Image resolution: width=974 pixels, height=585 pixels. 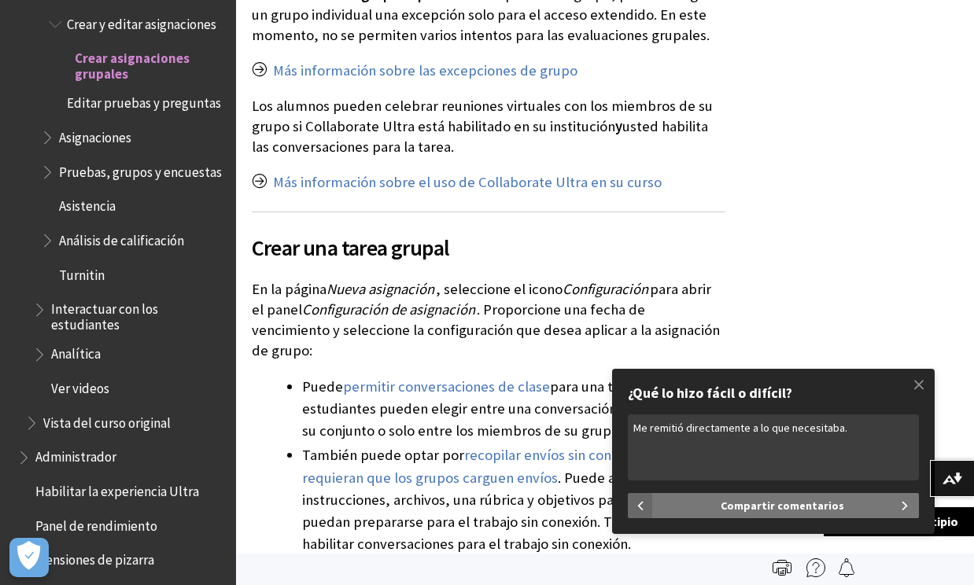 I want to click on a: Más información sobre el uso de Collaborate Ultra en su curso, so click(x=467, y=182).